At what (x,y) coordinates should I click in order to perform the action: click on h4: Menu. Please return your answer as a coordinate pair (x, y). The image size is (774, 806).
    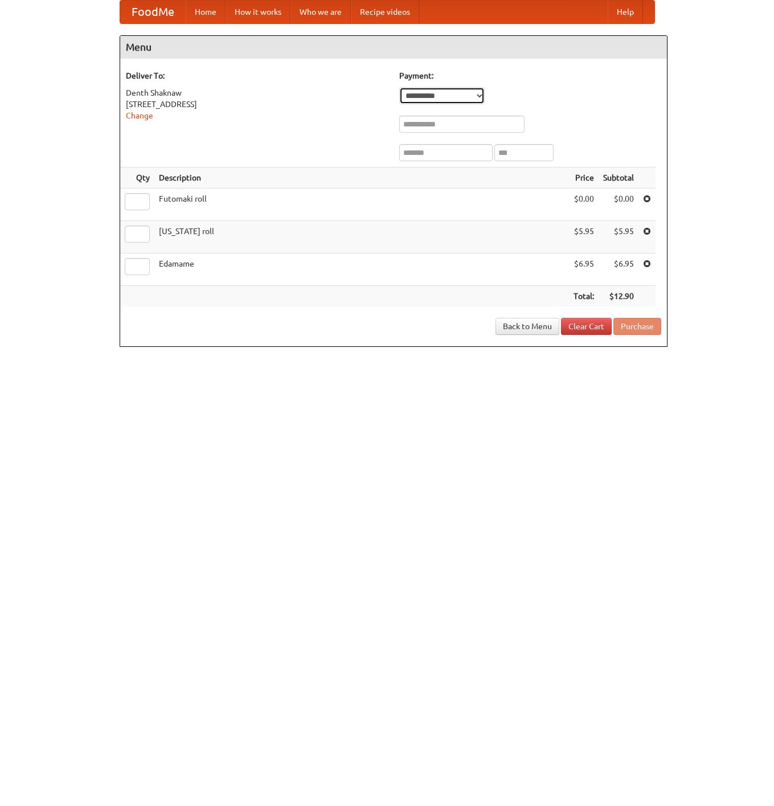
    Looking at the image, I should click on (394, 47).